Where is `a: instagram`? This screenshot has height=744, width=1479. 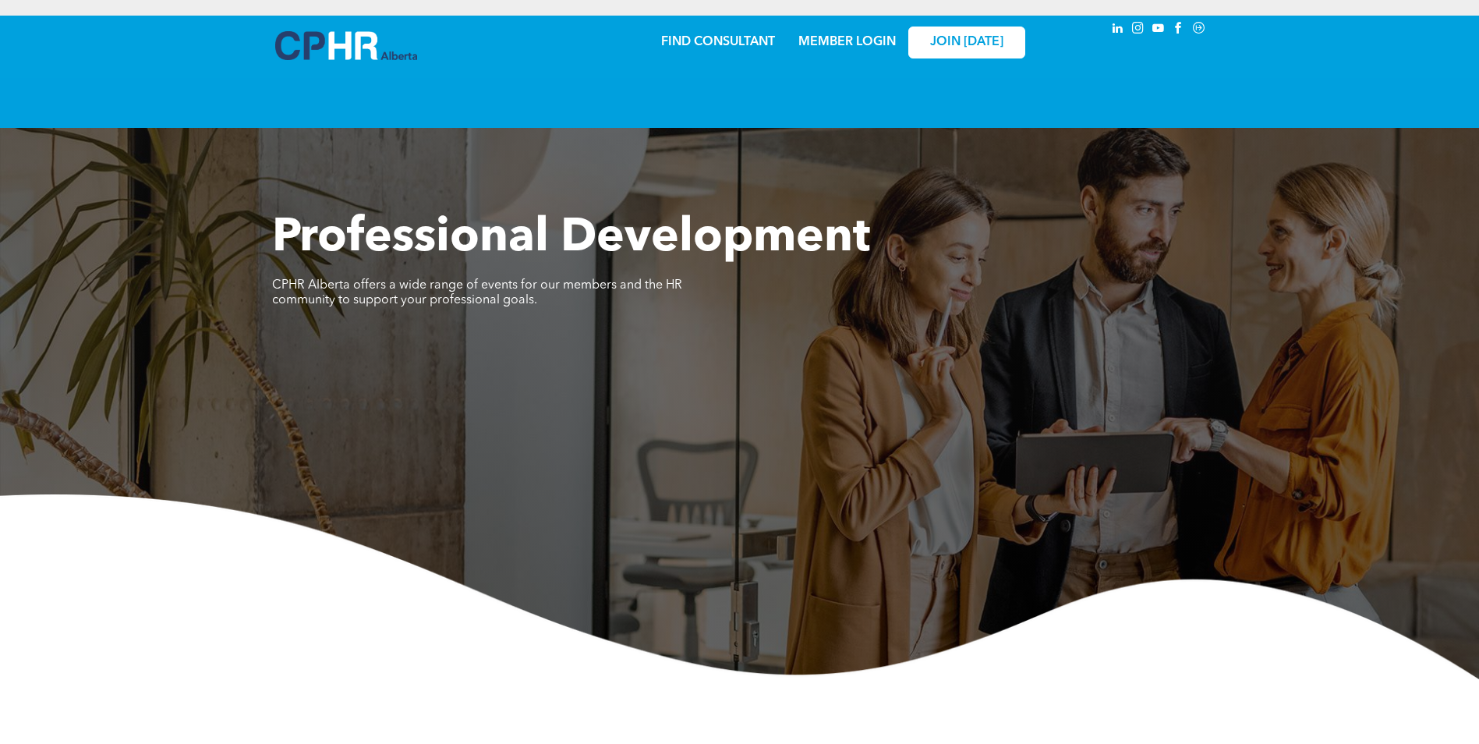
a: instagram is located at coordinates (1138, 30).